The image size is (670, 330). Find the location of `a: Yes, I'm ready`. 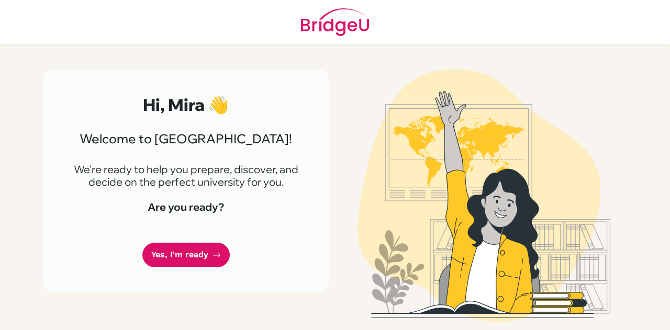

a: Yes, I'm ready is located at coordinates (186, 255).